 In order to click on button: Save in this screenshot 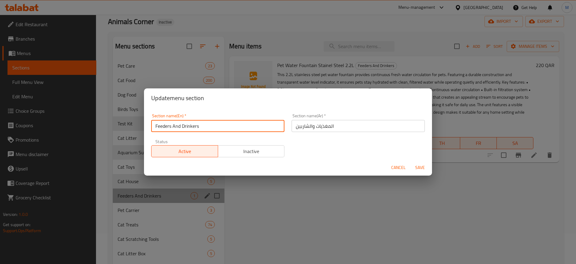, I will do `click(420, 167)`.